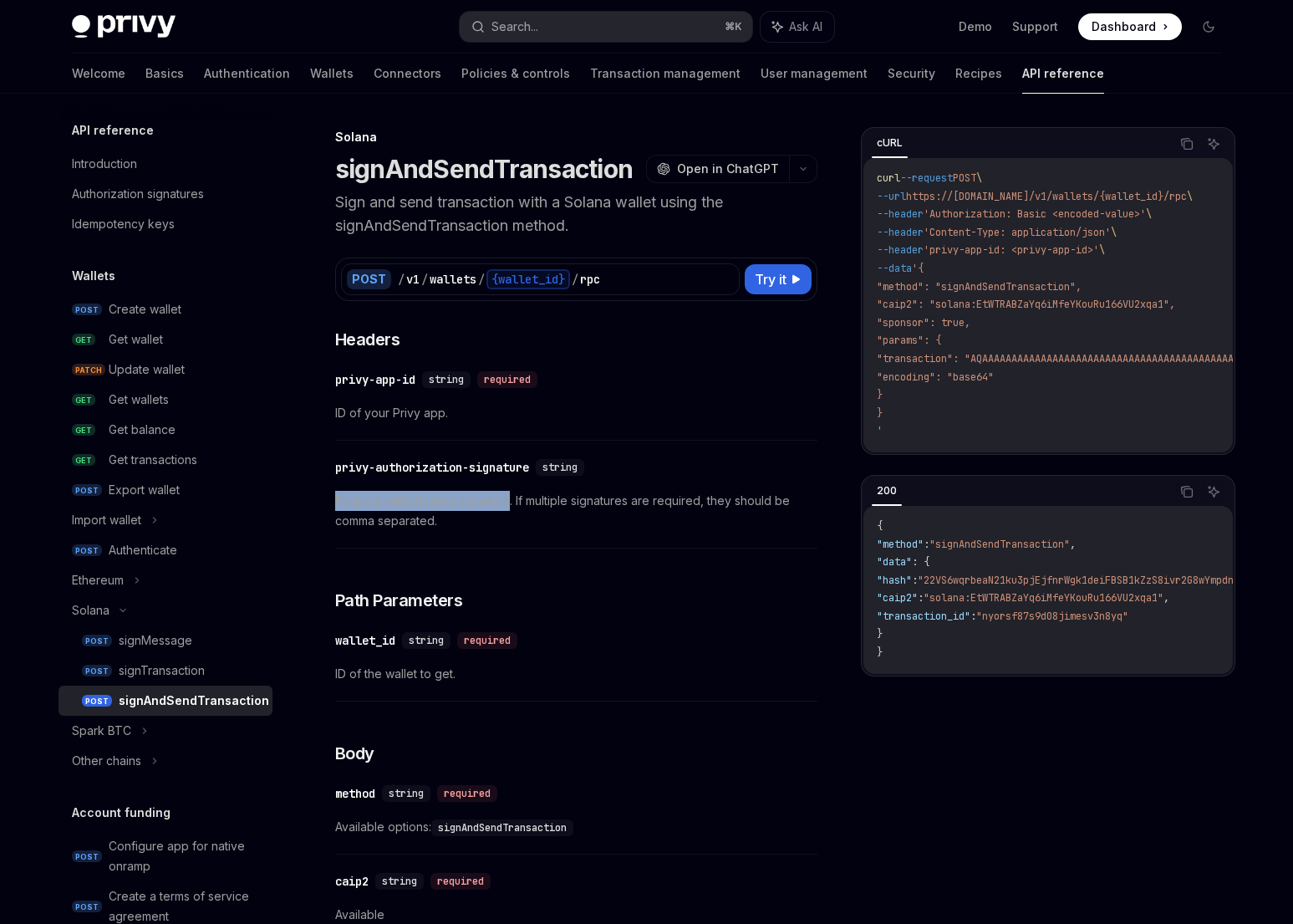 The image size is (1293, 924). I want to click on span: "method", so click(900, 544).